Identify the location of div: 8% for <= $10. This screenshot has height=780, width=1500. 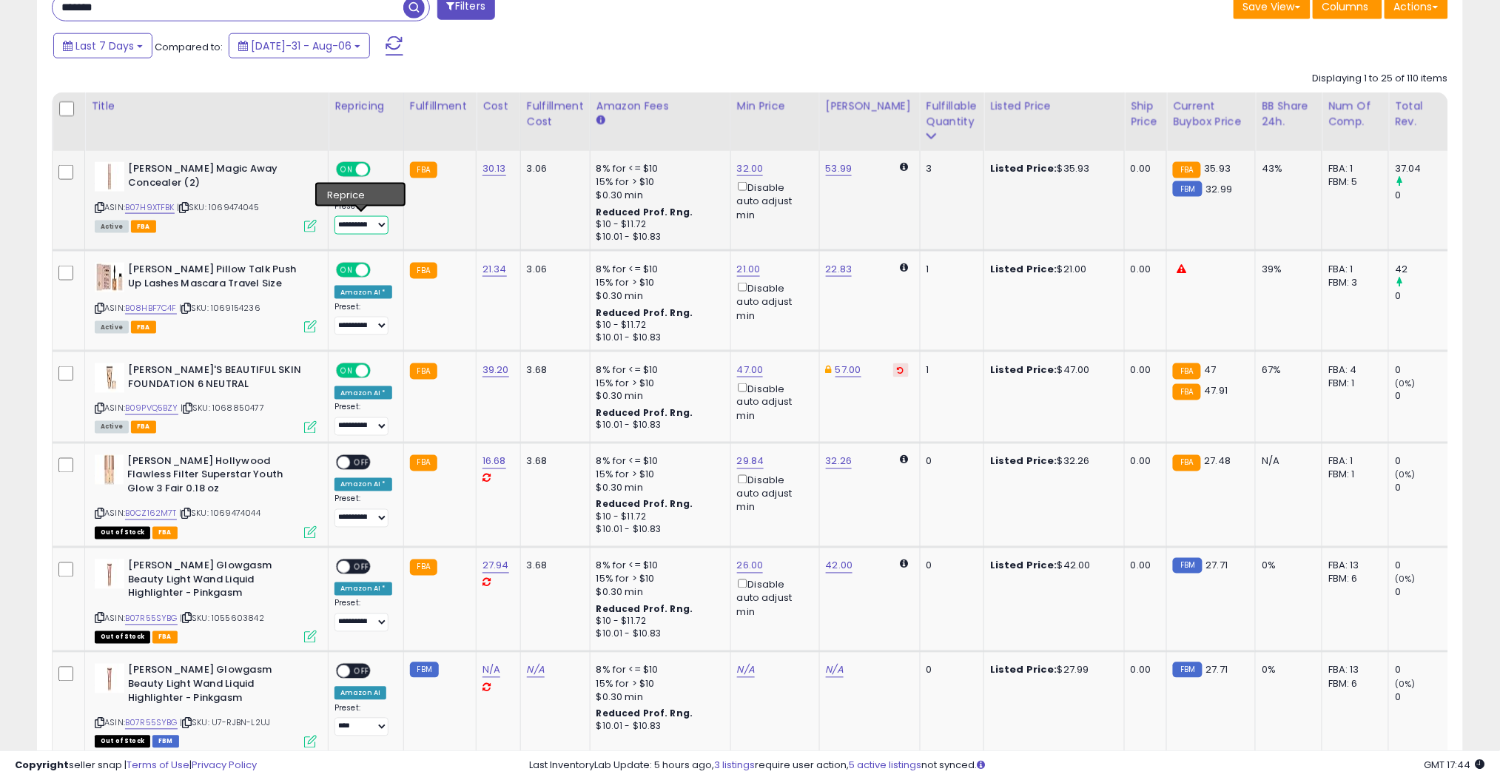
(658, 462).